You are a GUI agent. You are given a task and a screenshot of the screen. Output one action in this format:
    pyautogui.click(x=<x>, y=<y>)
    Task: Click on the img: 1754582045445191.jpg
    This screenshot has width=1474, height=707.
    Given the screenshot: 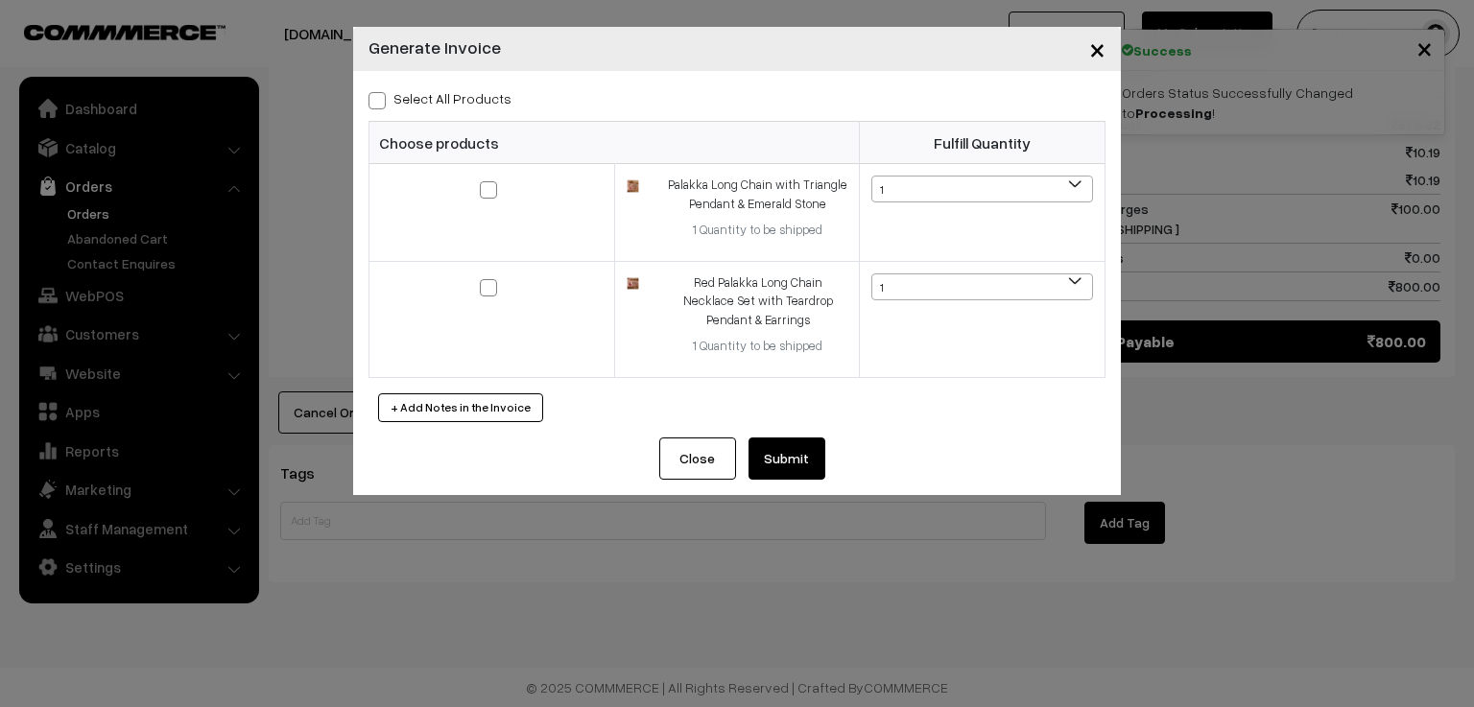 What is the action you would take?
    pyautogui.click(x=632, y=283)
    